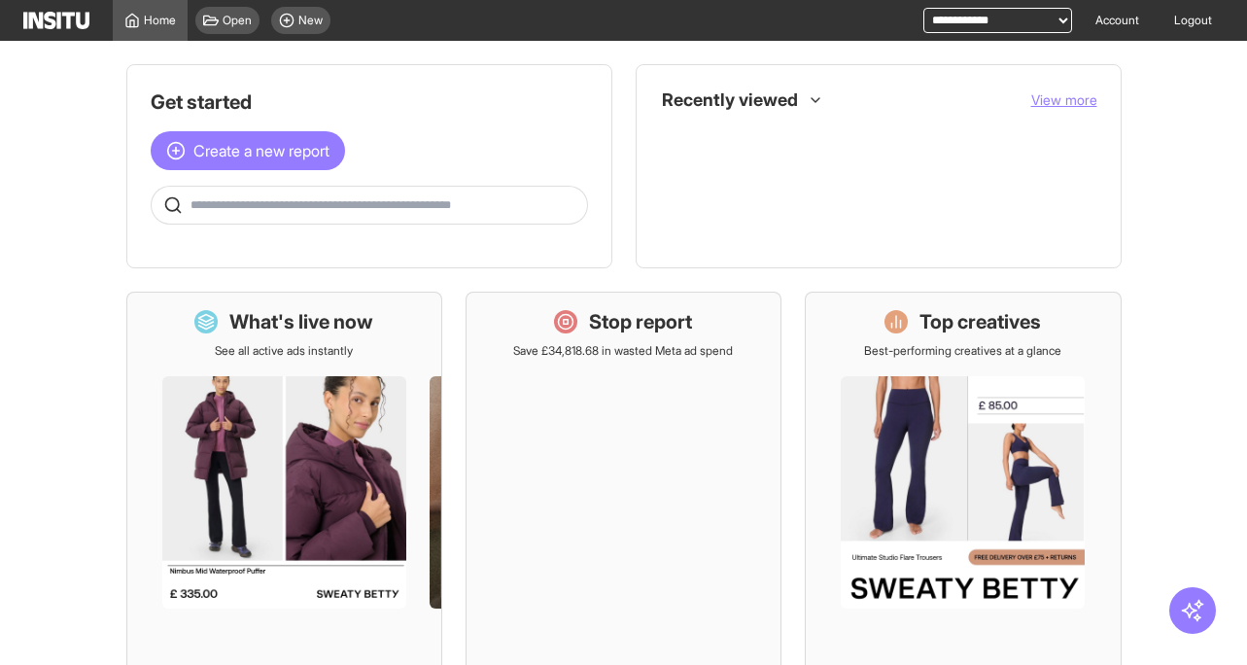  Describe the element at coordinates (623, 351) in the screenshot. I see `p: Save £34,818.68 in wasted Meta ad spend` at that location.